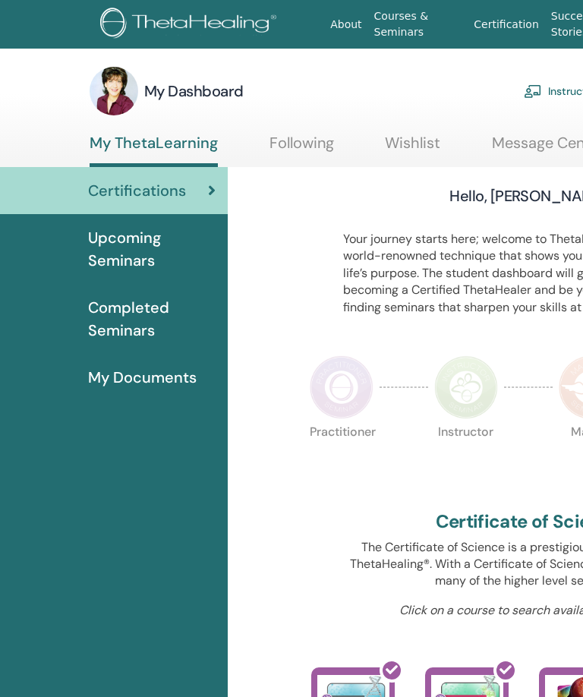 This screenshot has width=583, height=697. Describe the element at coordinates (190, 24) in the screenshot. I see `img: logo.png` at that location.